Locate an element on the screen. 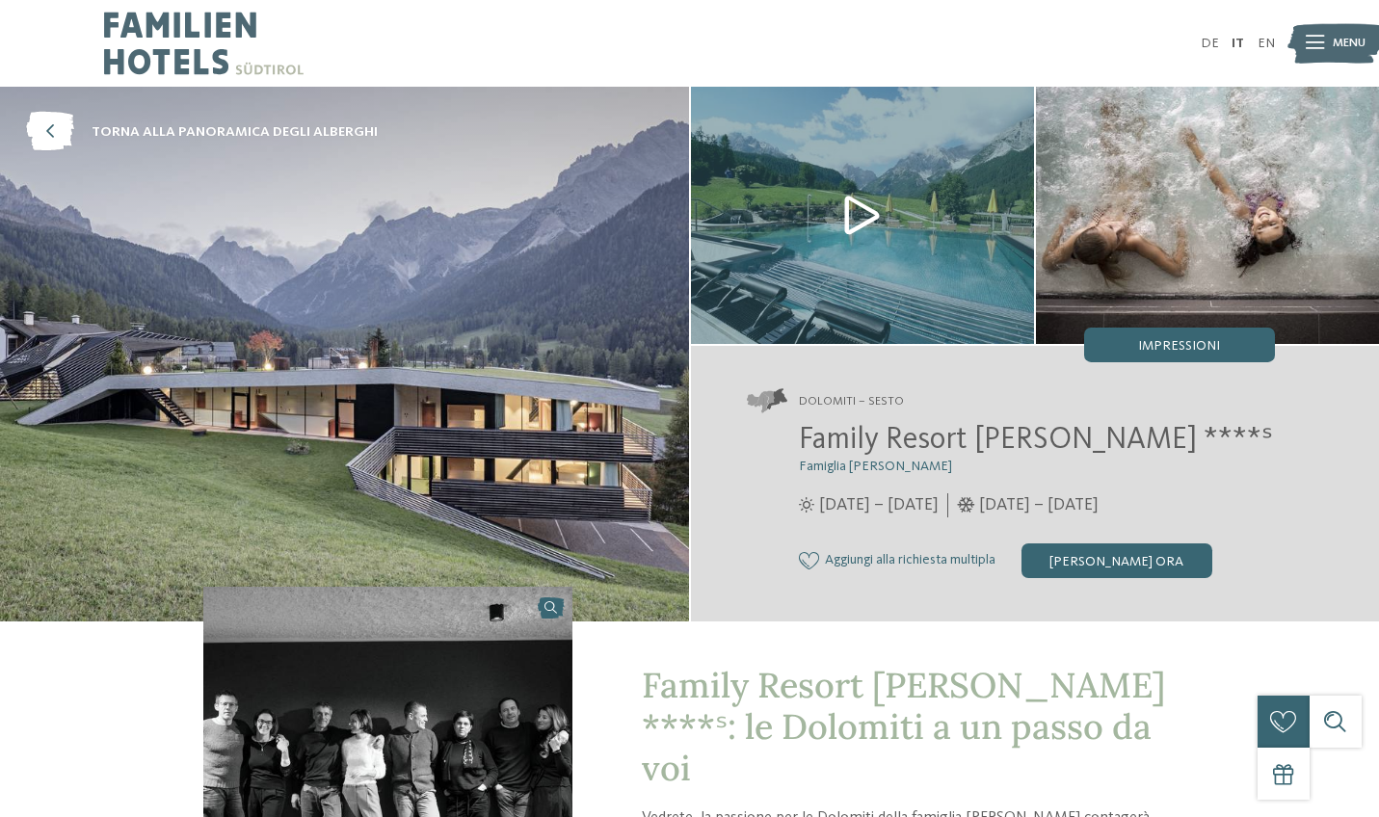  span: Aggiungi alla richiesta multipla is located at coordinates (910, 561).